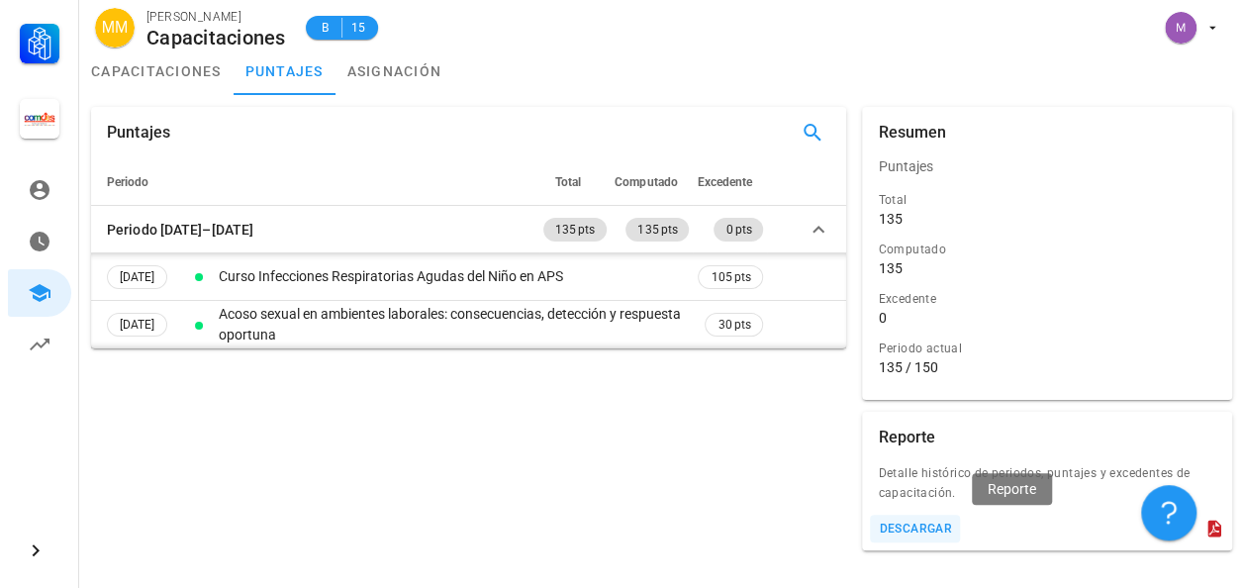  I want to click on th: Periodo, so click(315, 182).